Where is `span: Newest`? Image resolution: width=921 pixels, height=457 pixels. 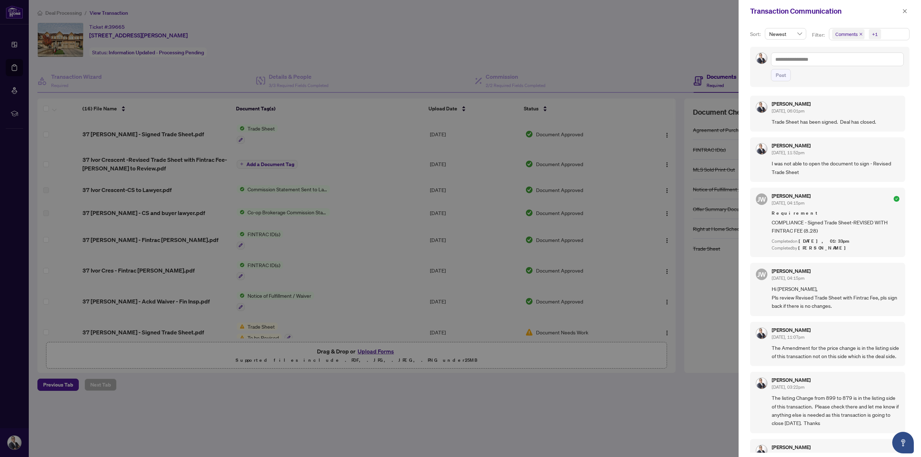
span: Newest is located at coordinates (785, 34).